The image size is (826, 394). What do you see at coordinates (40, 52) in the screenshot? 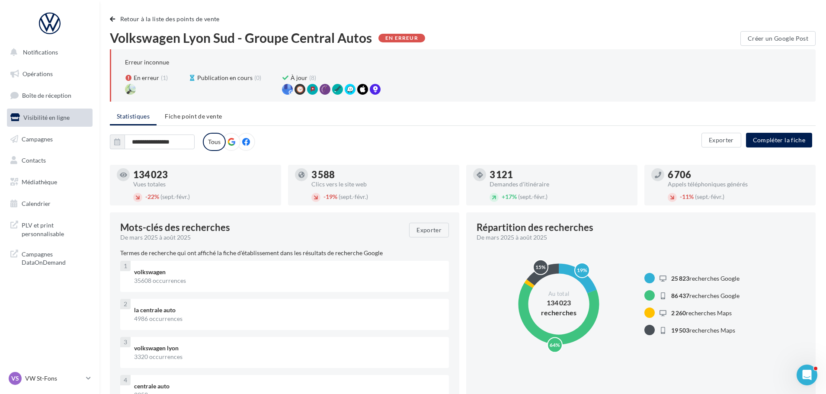
I see `span: Notifications` at bounding box center [40, 52].